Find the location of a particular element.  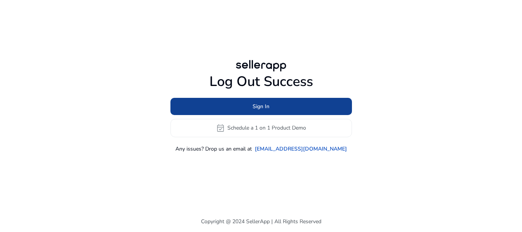

p: Any issues? Drop us an email at is located at coordinates (214, 149).